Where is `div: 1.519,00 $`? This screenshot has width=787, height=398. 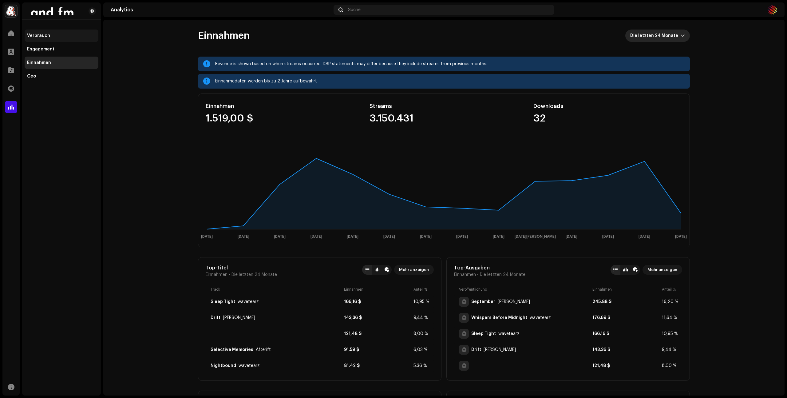
div: 1.519,00 $ is located at coordinates (280, 118).